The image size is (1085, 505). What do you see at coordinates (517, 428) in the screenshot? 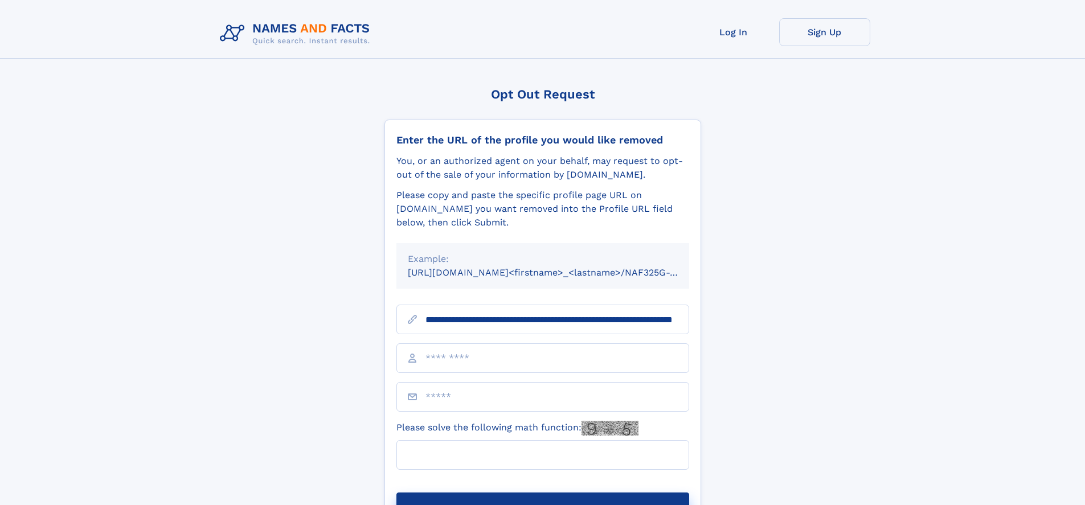
I see `label: Please solve the following math function:` at bounding box center [517, 428].